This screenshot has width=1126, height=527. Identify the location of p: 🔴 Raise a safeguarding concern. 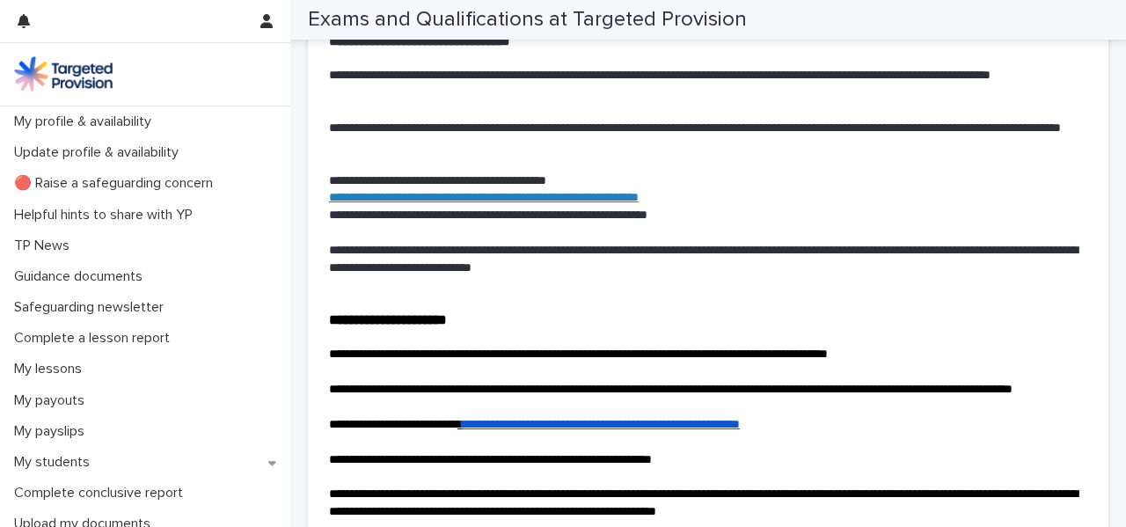
(117, 183).